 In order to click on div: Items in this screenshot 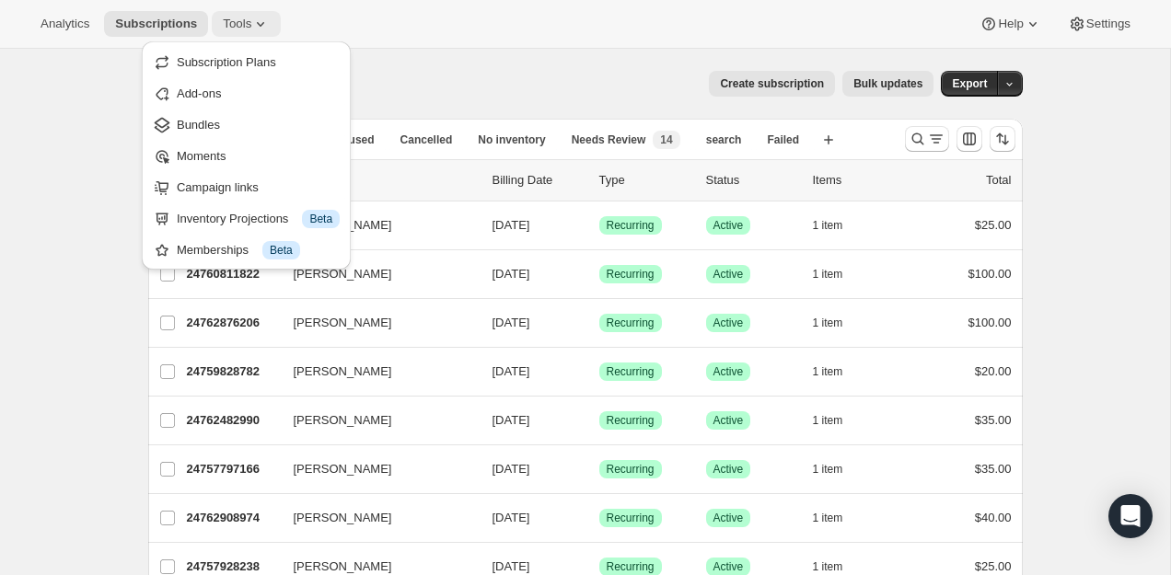, I will do `click(859, 180)`.